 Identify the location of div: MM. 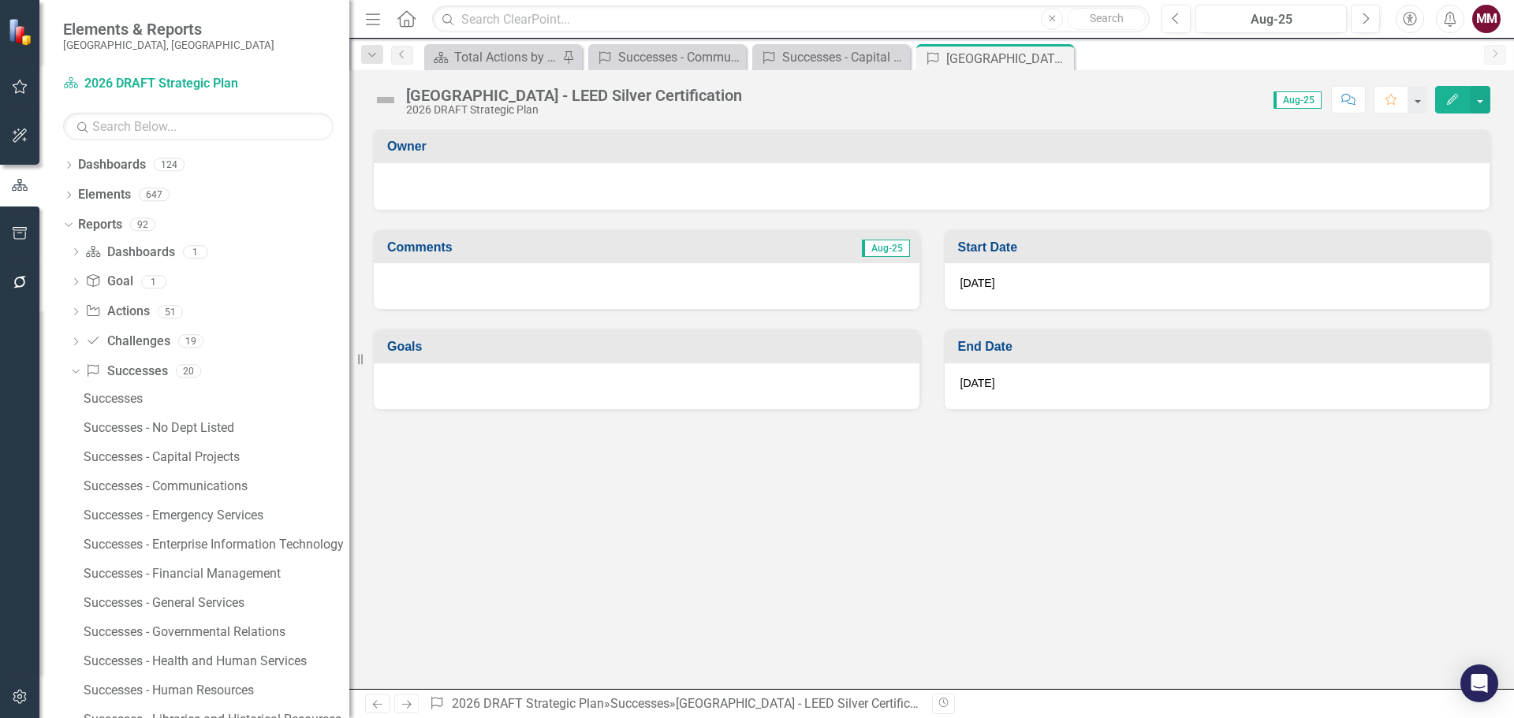
(1486, 19).